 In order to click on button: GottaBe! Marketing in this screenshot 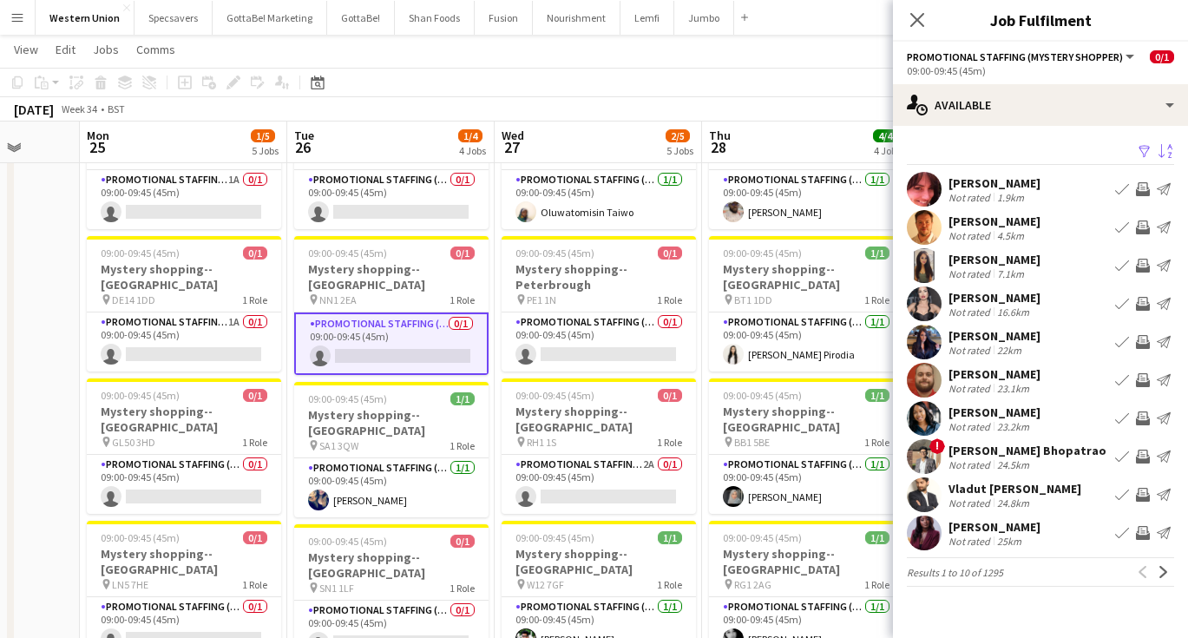, I will do `click(270, 17)`.